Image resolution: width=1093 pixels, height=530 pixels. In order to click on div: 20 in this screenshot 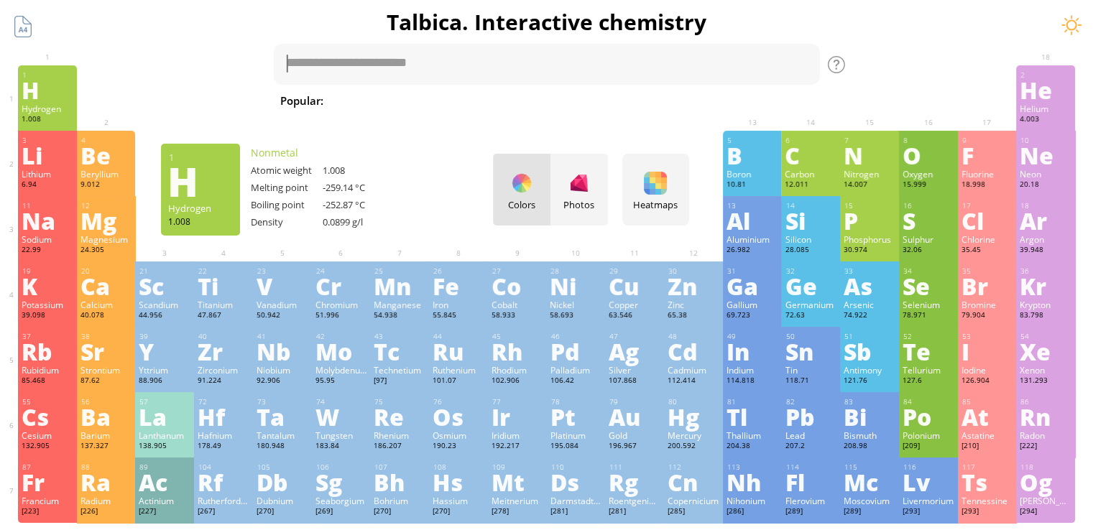, I will do `click(106, 271)`.